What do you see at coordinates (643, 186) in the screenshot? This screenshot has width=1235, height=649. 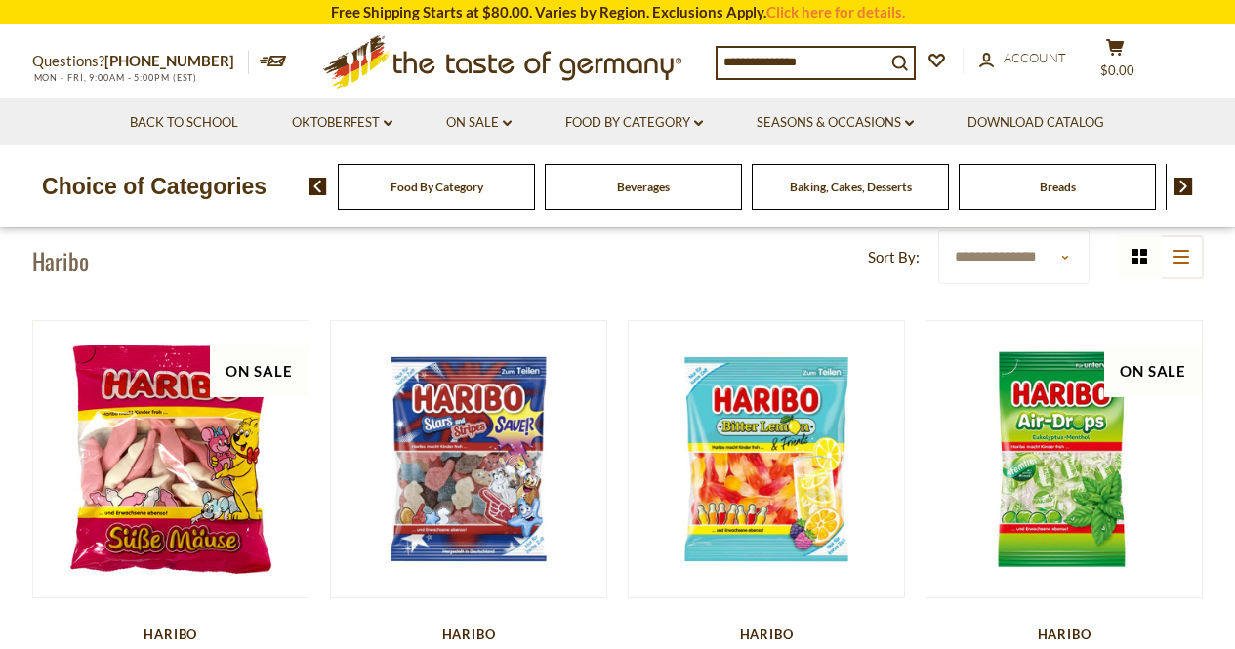 I see `a: Beverages` at bounding box center [643, 186].